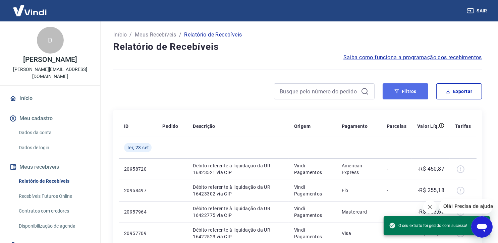 Image resolution: width=498 pixels, height=243 pixels. I want to click on p: American Express, so click(359, 169).